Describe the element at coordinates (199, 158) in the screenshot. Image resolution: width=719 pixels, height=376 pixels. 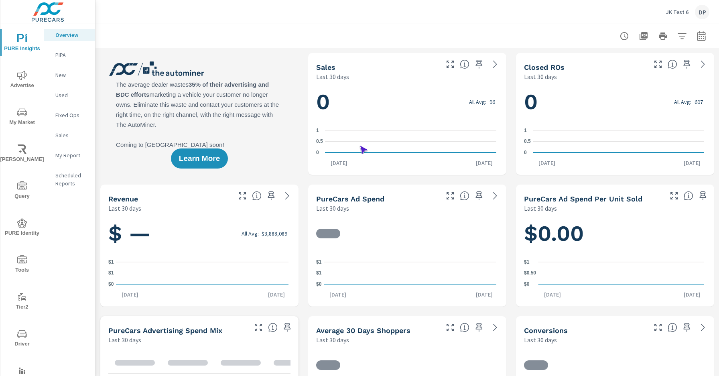
I see `span: Learn More` at that location.